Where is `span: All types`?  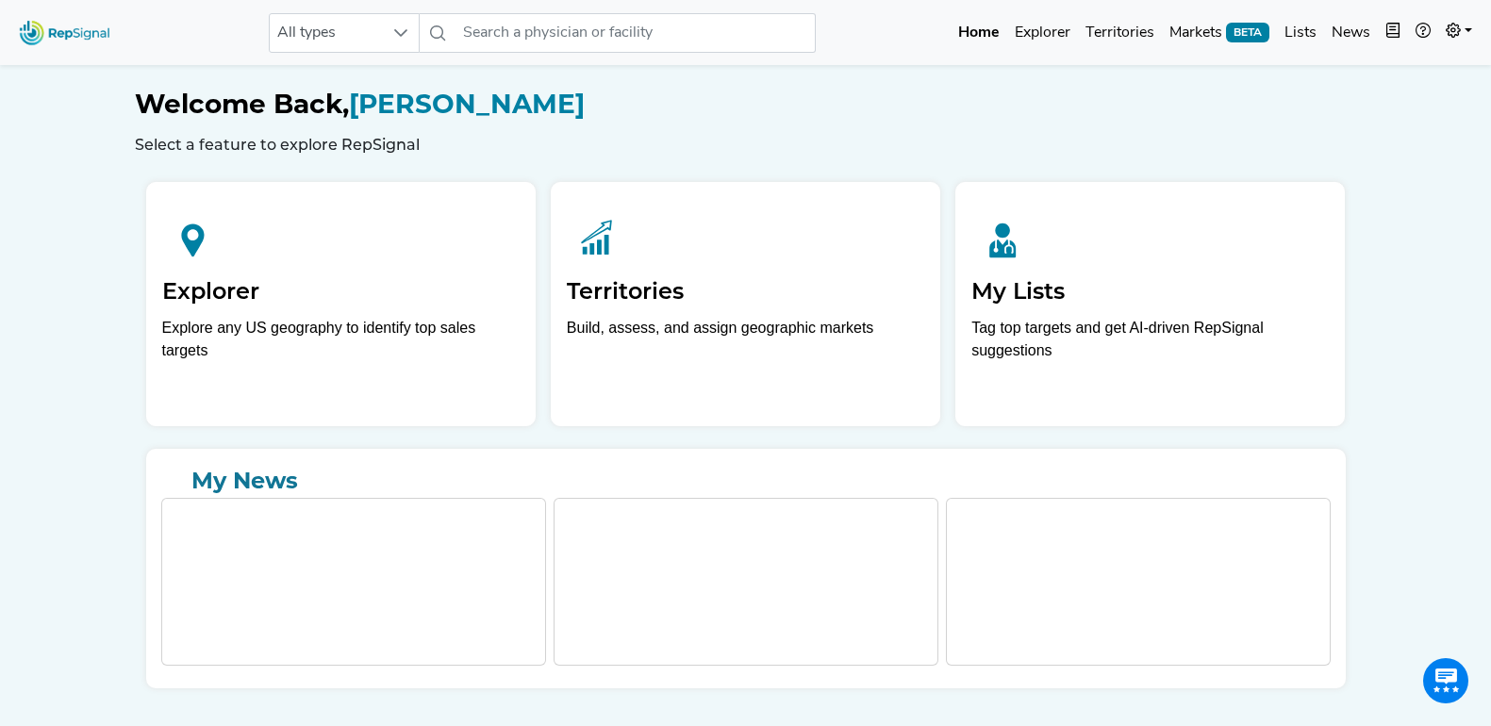
span: All types is located at coordinates (326, 33).